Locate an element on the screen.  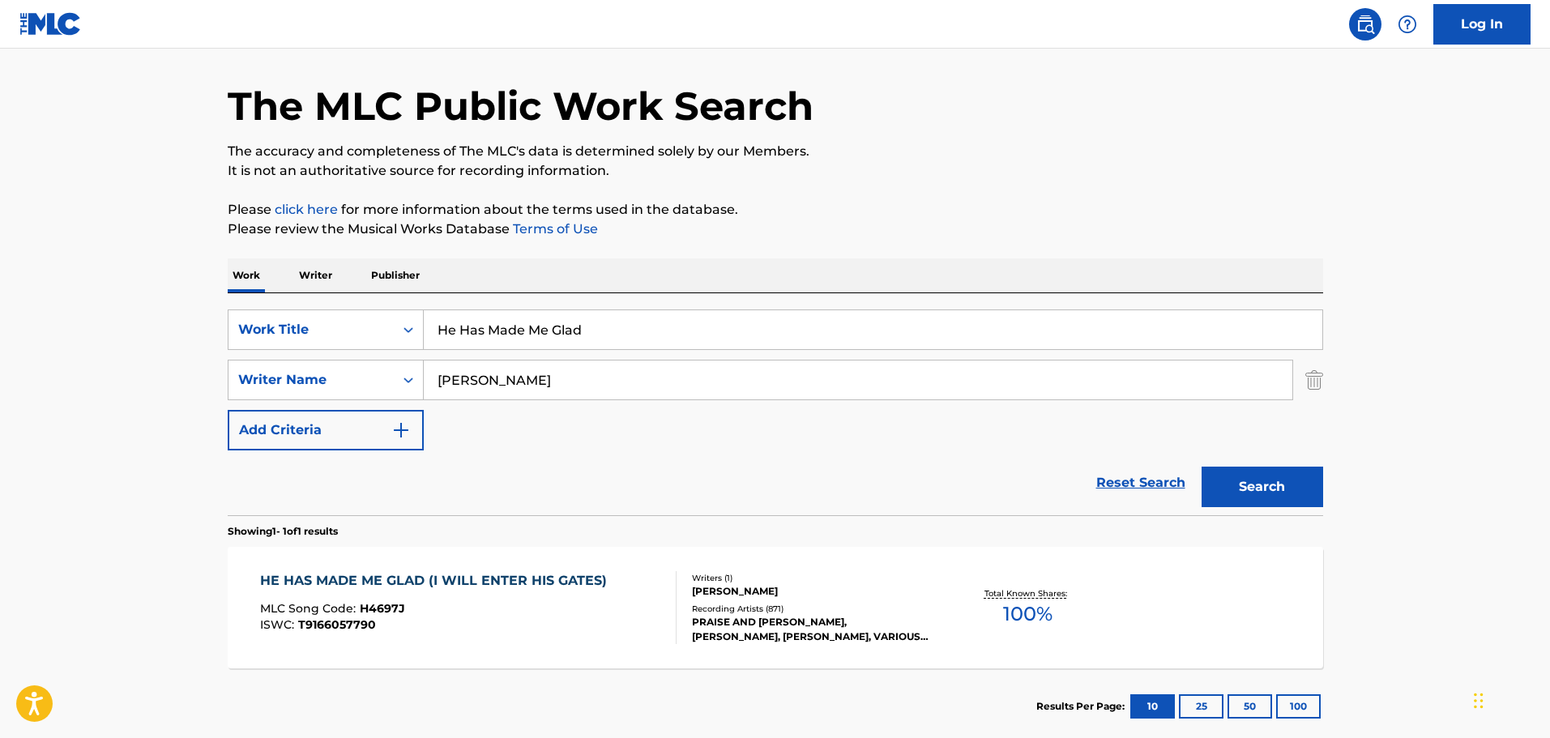
div: Writer Name is located at coordinates (311, 380).